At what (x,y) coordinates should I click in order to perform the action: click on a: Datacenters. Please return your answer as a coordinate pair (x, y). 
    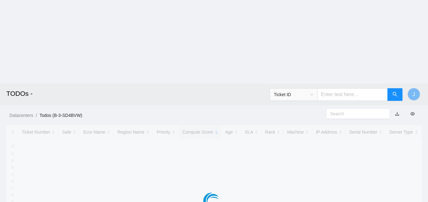
    Looking at the image, I should click on (21, 115).